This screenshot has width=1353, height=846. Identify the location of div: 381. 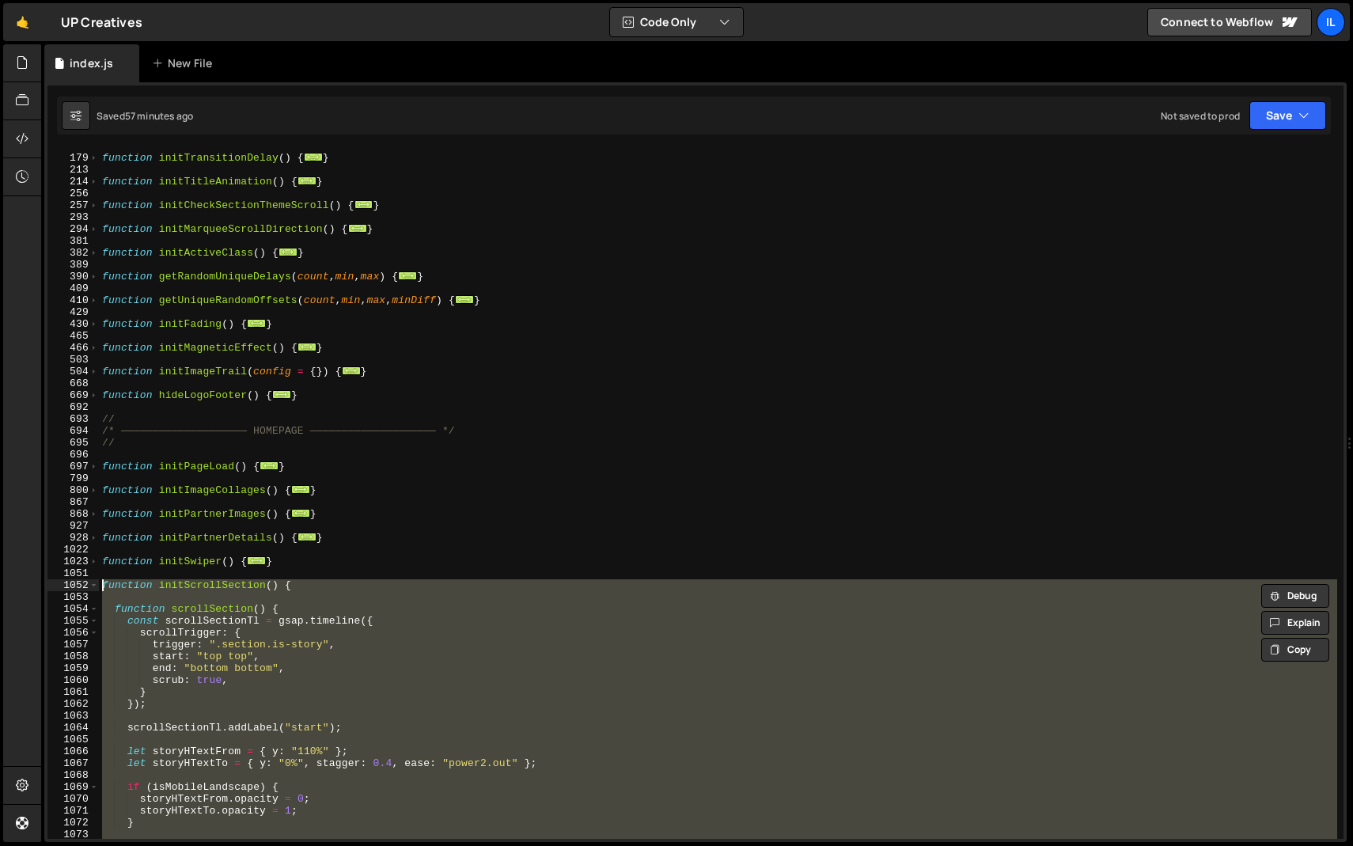
(73, 240).